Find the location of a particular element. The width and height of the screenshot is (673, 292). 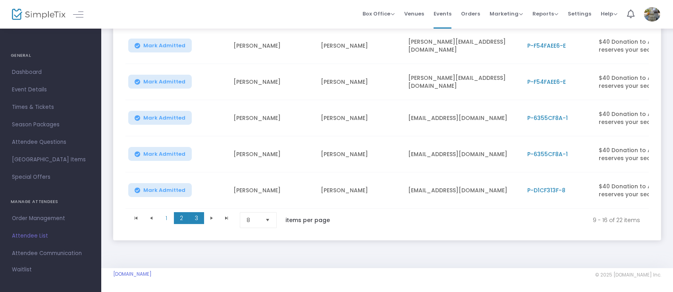

span: Go to the first page is located at coordinates (136, 218).